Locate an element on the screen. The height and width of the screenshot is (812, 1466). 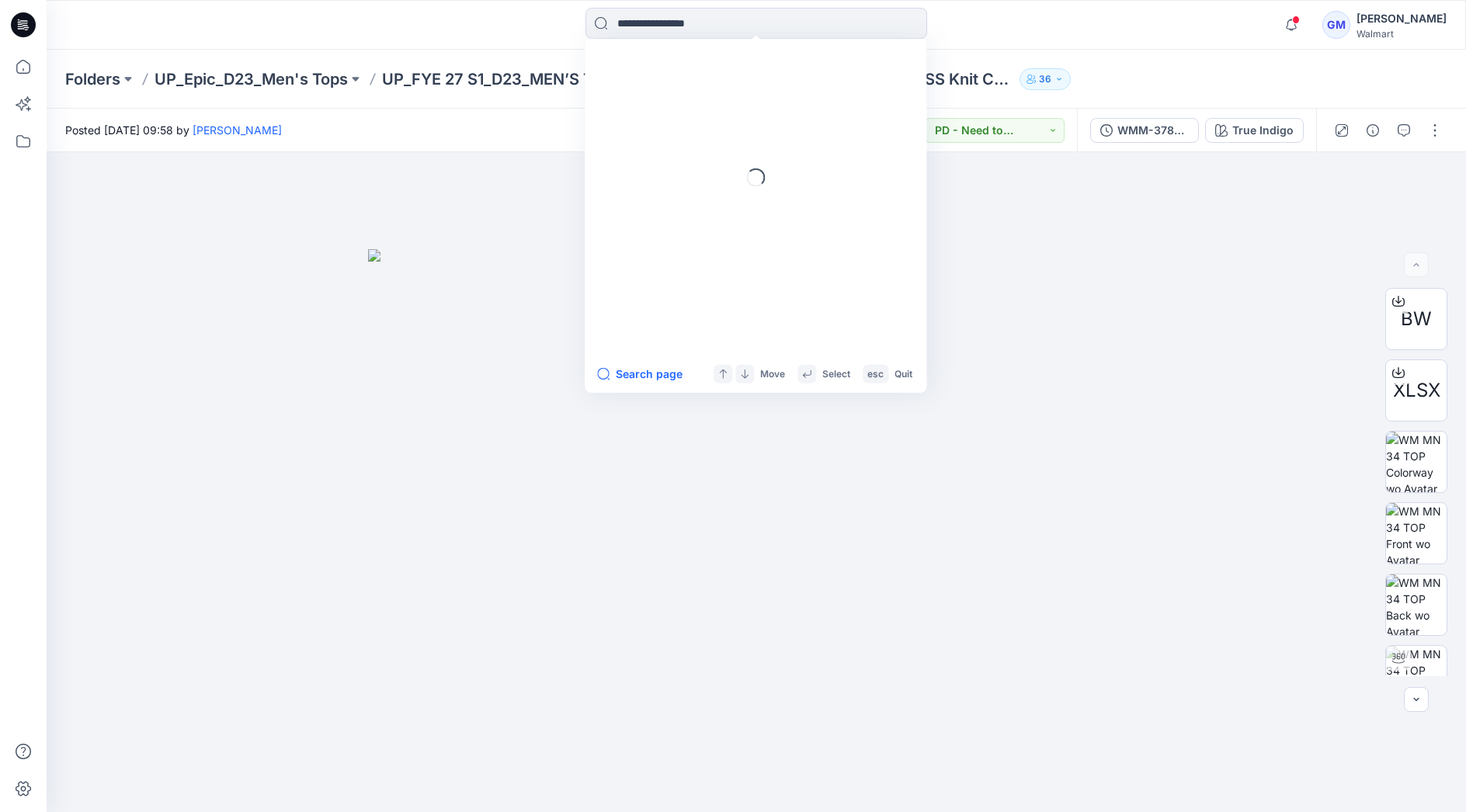
img: eyJhbGciOiJIUzI1NiIsImtpZCI6IjAiLCJzbHQiOiJzZXMiLCJ0eXAiOiJKV1QifQ.eyJkYXRhIjp7InR5cGUiOiJzdG9yYW... is located at coordinates (756, 530).